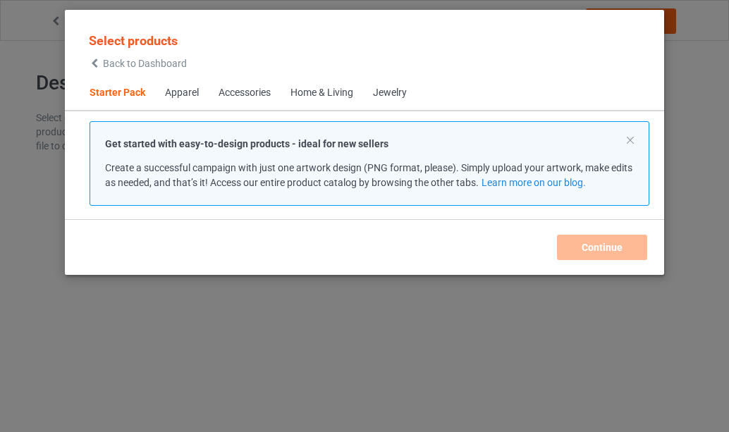 The width and height of the screenshot is (729, 432). What do you see at coordinates (321, 93) in the screenshot?
I see `div: Home & Living` at bounding box center [321, 93].